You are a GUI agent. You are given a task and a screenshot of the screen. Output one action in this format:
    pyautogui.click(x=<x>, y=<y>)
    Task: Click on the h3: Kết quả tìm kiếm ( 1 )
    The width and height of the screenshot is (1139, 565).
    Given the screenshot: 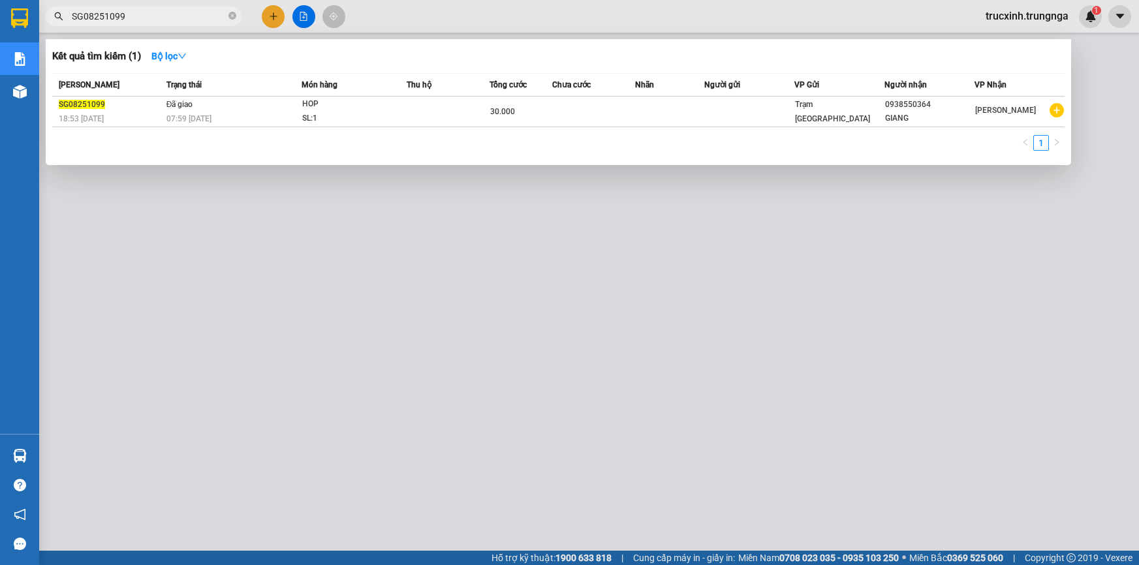 What is the action you would take?
    pyautogui.click(x=97, y=56)
    